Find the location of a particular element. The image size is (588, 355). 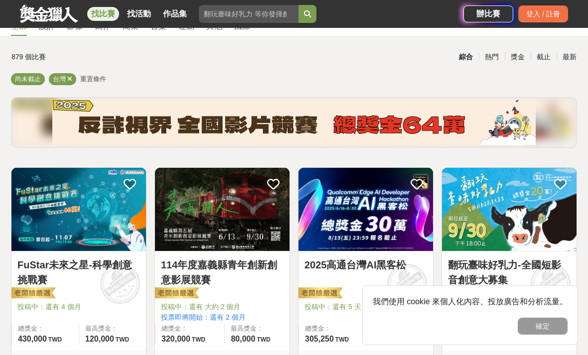

span: 80,000 is located at coordinates (243, 339).